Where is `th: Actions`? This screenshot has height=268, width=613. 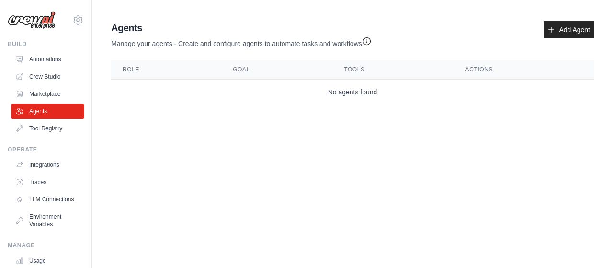 th: Actions is located at coordinates (524, 69).